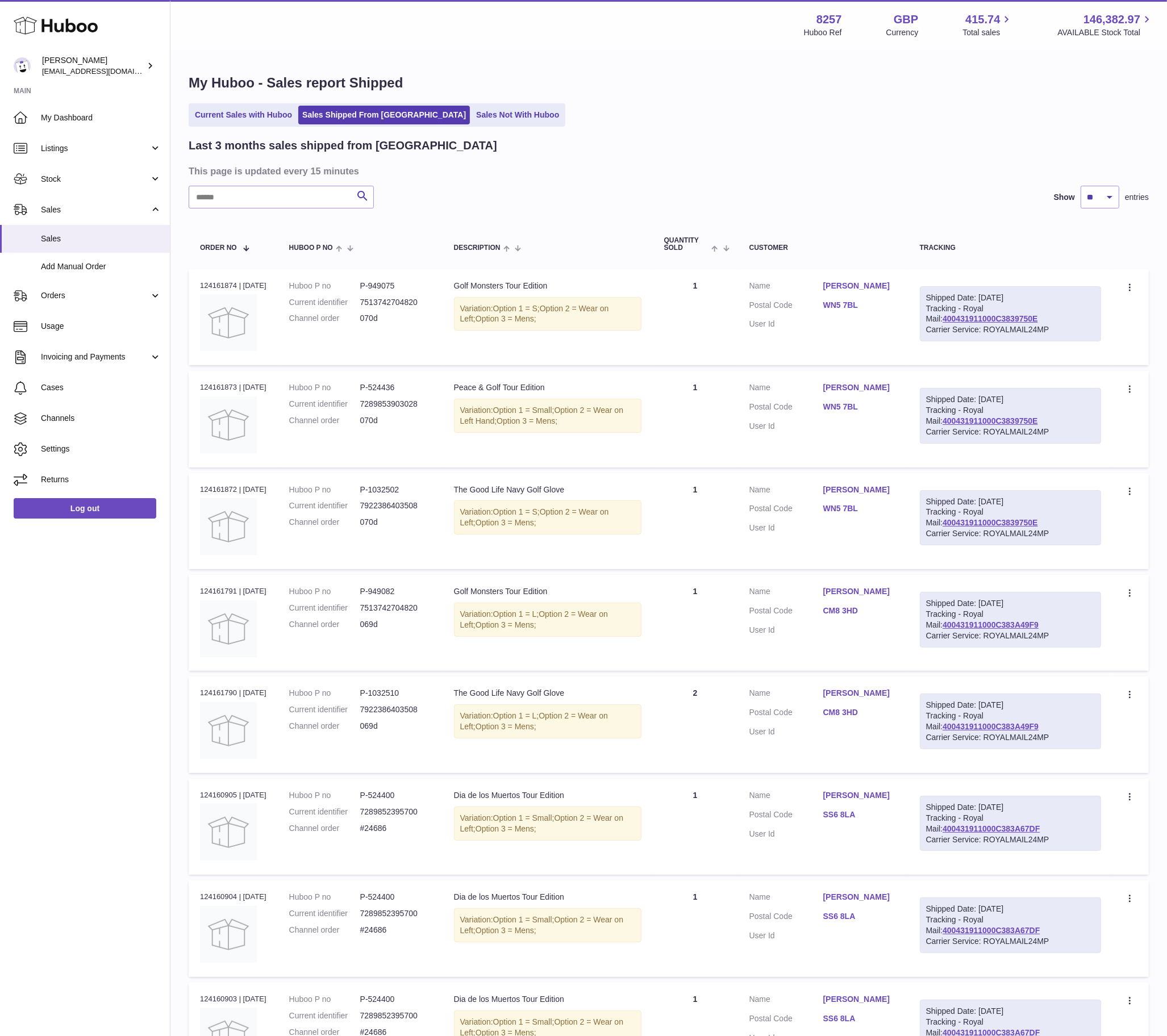 This screenshot has height=1036, width=1167. What do you see at coordinates (395, 709) in the screenshot?
I see `dd: 7922386403508` at bounding box center [395, 709].